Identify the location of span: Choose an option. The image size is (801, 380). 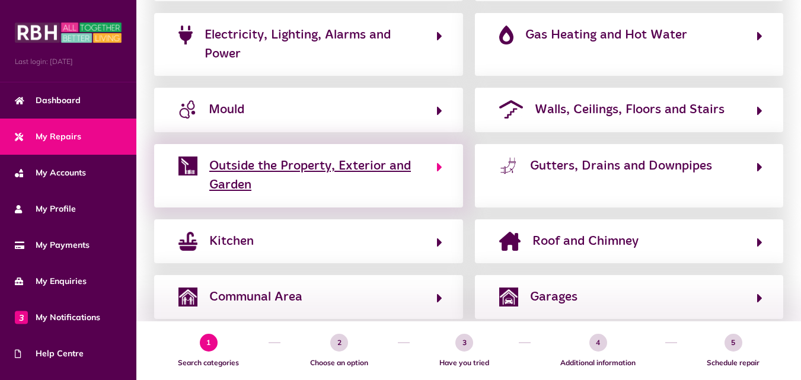
(339, 363).